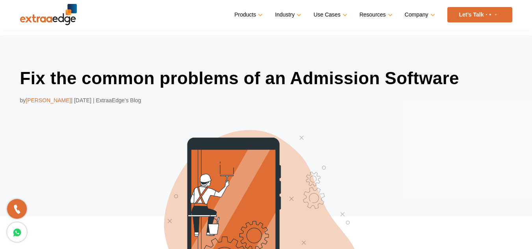 The image size is (532, 249). Describe the element at coordinates (266, 78) in the screenshot. I see `h1: Fix the common problems of an Admission Software` at that location.